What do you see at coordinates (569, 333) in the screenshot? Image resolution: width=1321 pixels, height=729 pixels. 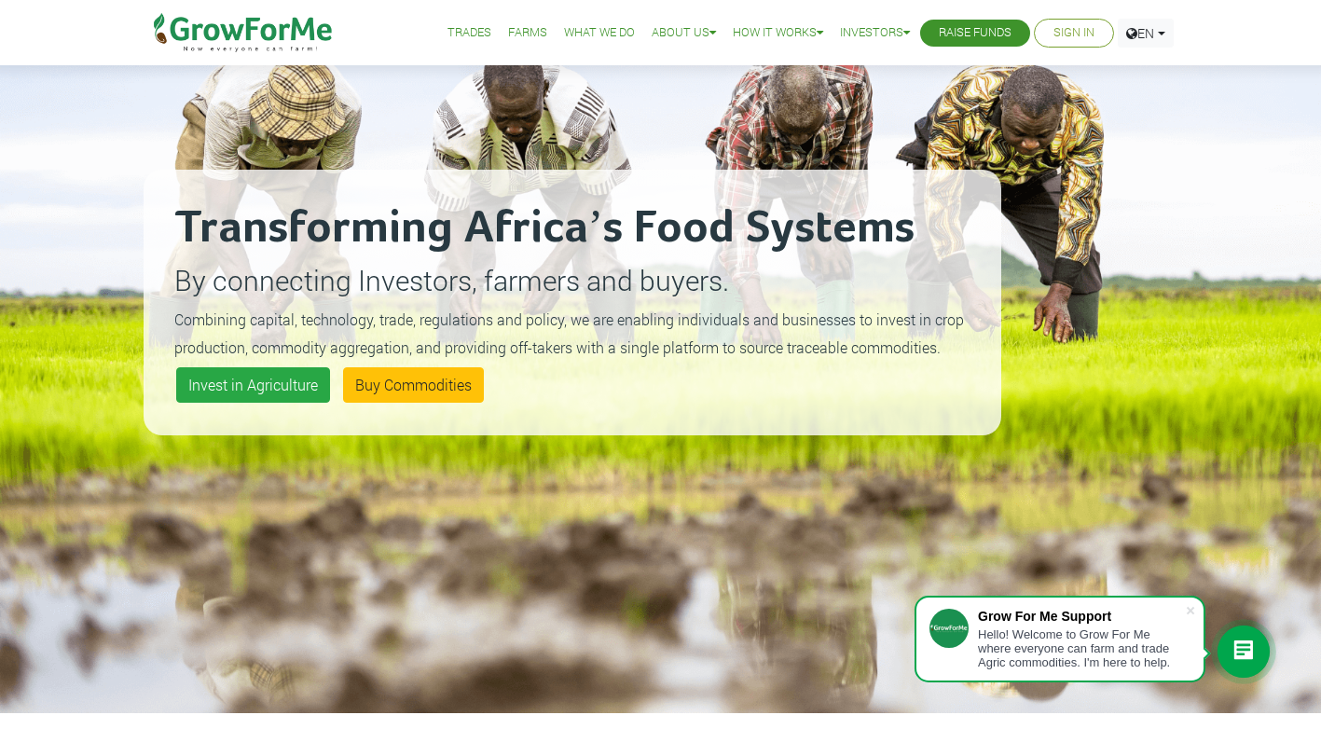 I see `small: Combining capital, technology, trade, regulations and policy, we are enabling individuals and bus...` at bounding box center [569, 333].